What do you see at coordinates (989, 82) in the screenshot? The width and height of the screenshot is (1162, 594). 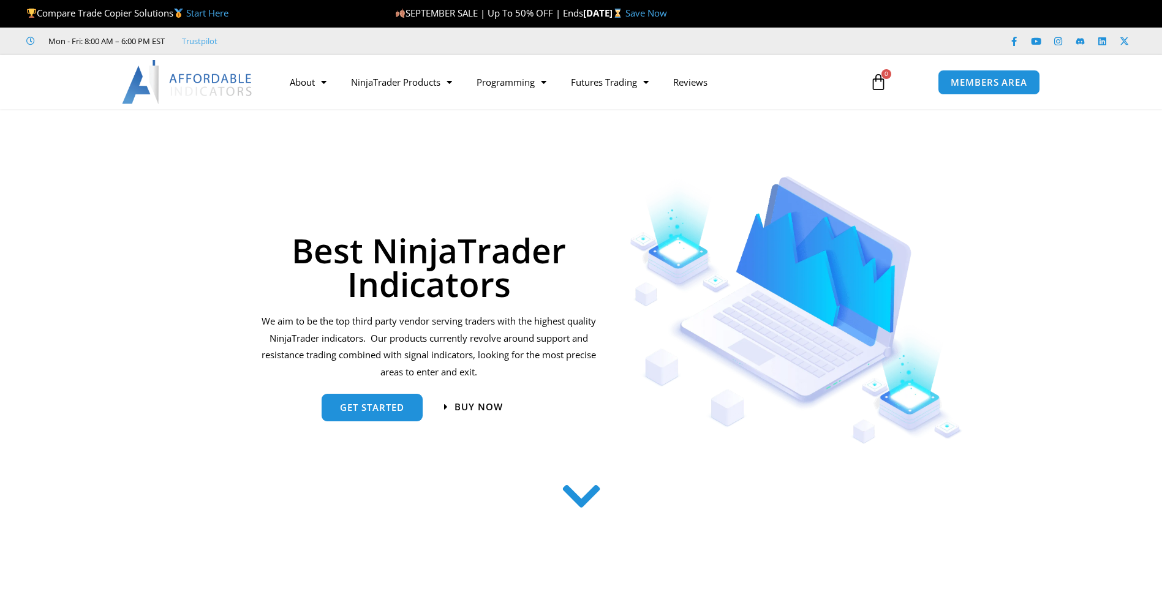 I see `span: MEMBERS AREA` at bounding box center [989, 82].